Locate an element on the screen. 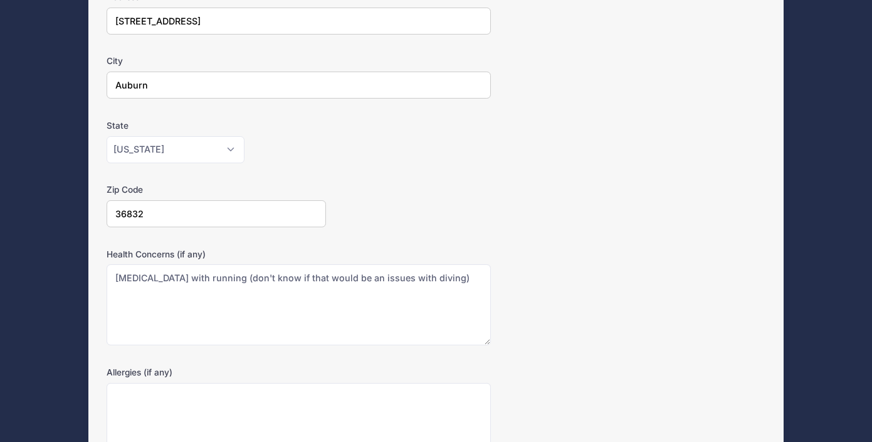 The width and height of the screenshot is (872, 442). label: Allergies (if any) is located at coordinates (216, 372).